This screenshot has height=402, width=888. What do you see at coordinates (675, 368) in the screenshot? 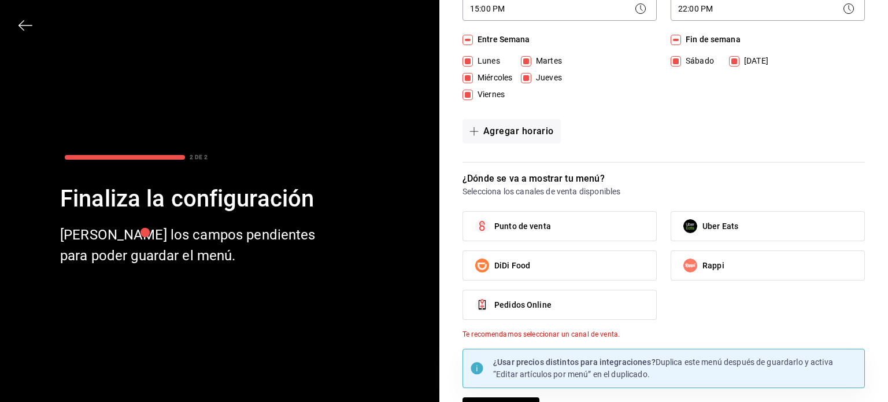
I see `p: Duplica este menú después de guardarlo y activa “Editar artículos por menú” en el duplicado.` at bounding box center [675, 368].